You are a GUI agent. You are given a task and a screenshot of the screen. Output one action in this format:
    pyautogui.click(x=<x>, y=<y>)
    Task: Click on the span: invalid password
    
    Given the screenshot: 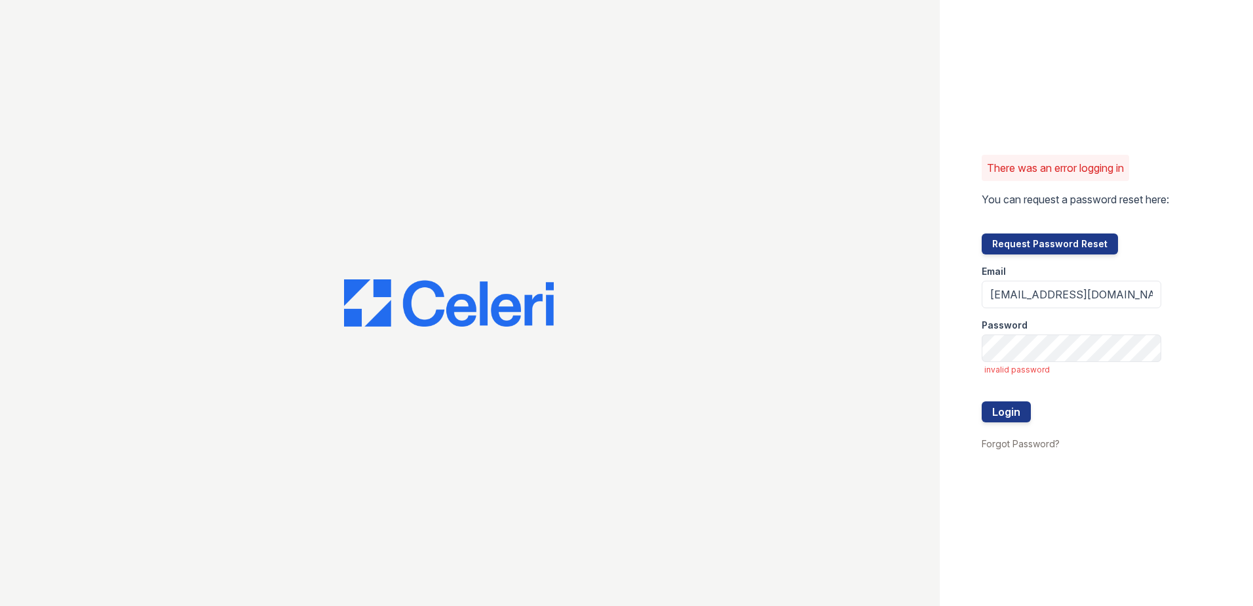 What is the action you would take?
    pyautogui.click(x=1073, y=370)
    